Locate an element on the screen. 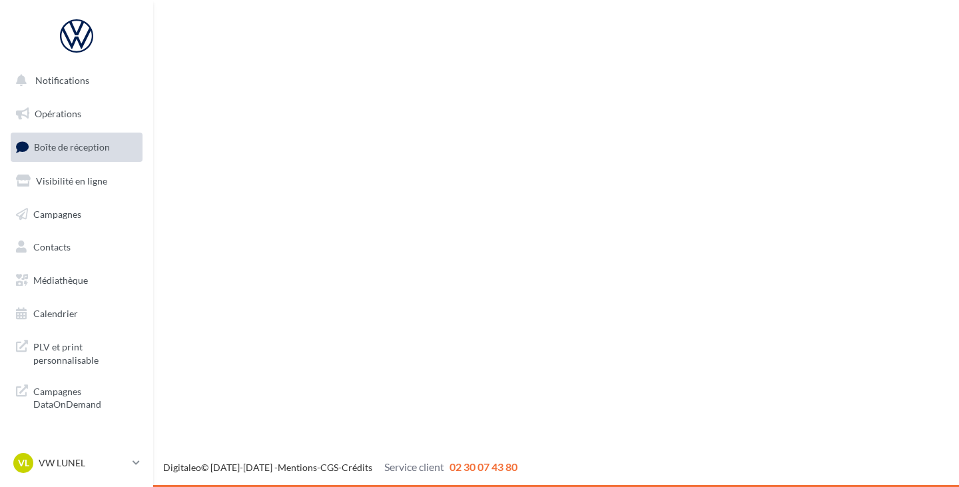  a: Campagnes is located at coordinates (77, 214).